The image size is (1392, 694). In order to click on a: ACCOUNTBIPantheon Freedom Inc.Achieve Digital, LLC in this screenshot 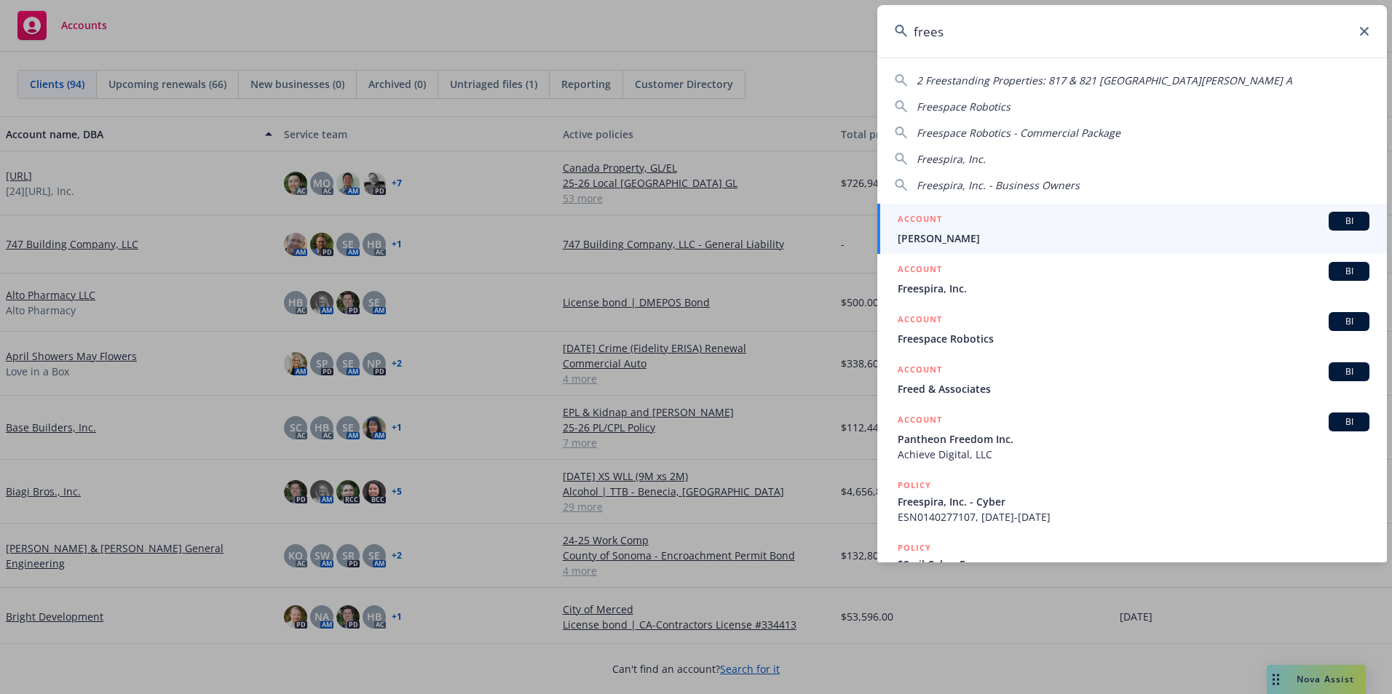, I will do `click(1132, 437)`.